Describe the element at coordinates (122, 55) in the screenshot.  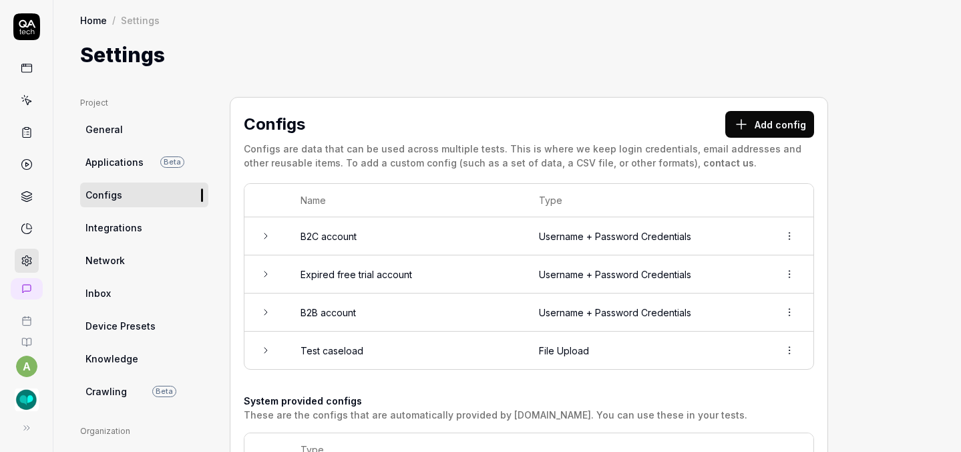
I see `h1: Settings` at that location.